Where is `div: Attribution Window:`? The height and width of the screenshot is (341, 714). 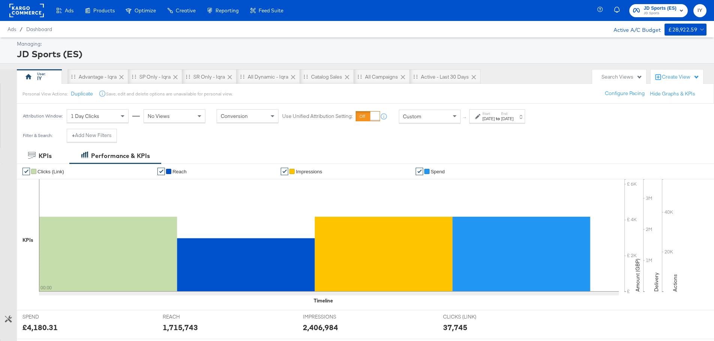
div: Attribution Window: is located at coordinates (43, 116).